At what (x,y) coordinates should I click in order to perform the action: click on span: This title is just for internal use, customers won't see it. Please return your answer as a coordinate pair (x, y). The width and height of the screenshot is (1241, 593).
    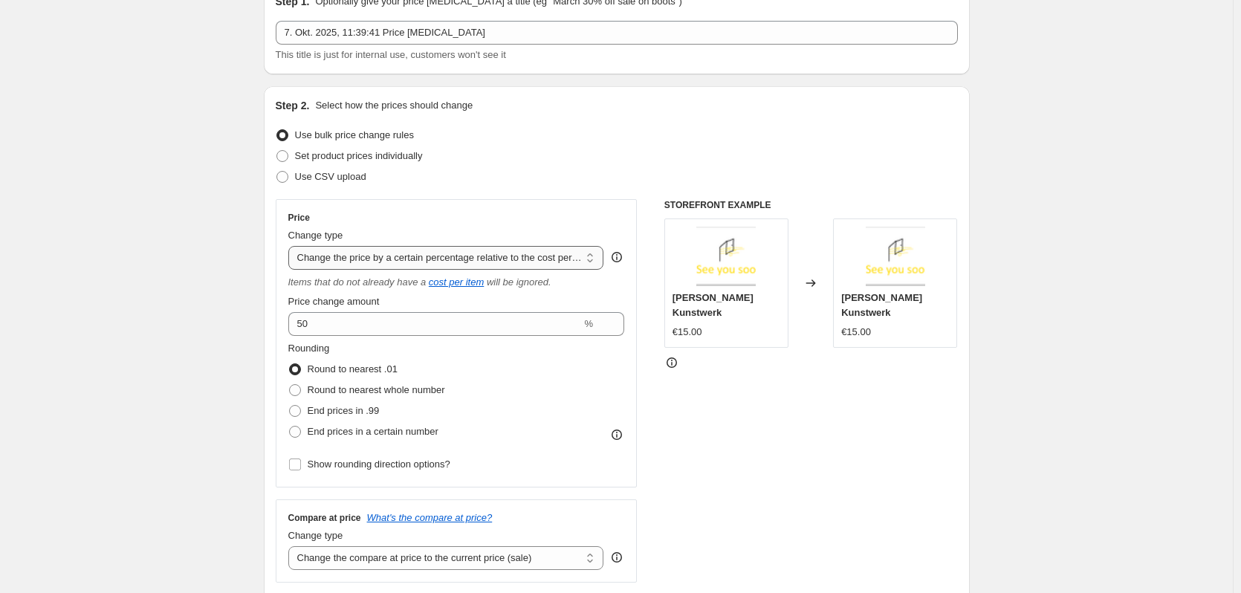
    Looking at the image, I should click on (391, 54).